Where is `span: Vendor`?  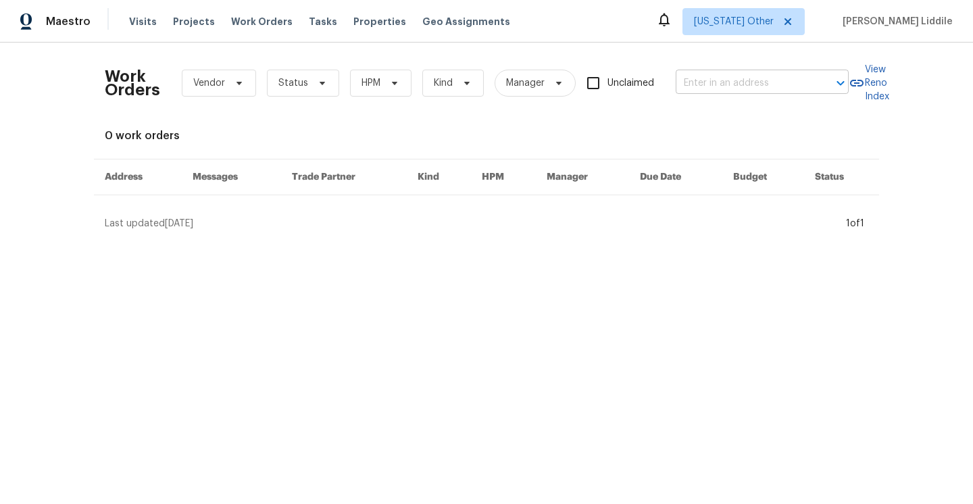
span: Vendor is located at coordinates (209, 83).